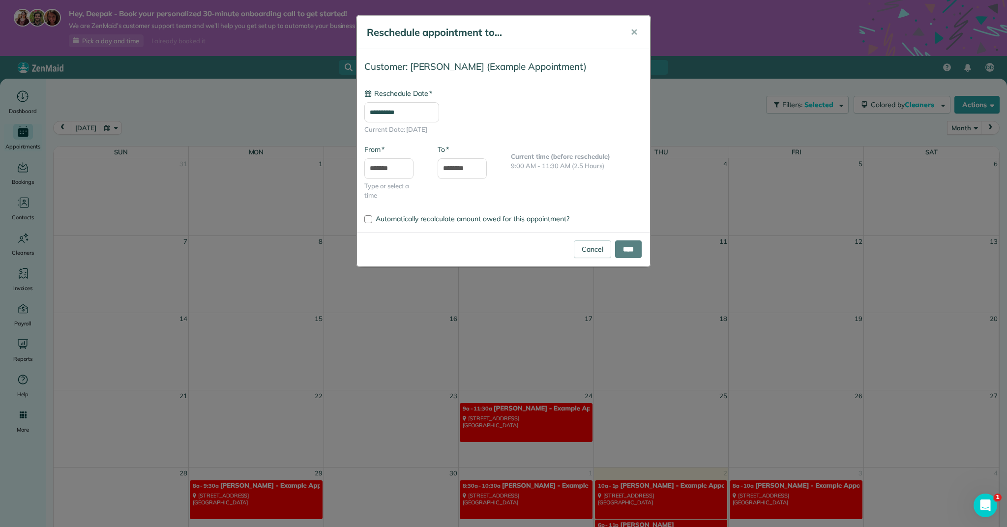 Image resolution: width=1007 pixels, height=527 pixels. What do you see at coordinates (473, 219) in the screenshot?
I see `span: Automatically recalculate amount owed for this appointment?` at bounding box center [473, 219].